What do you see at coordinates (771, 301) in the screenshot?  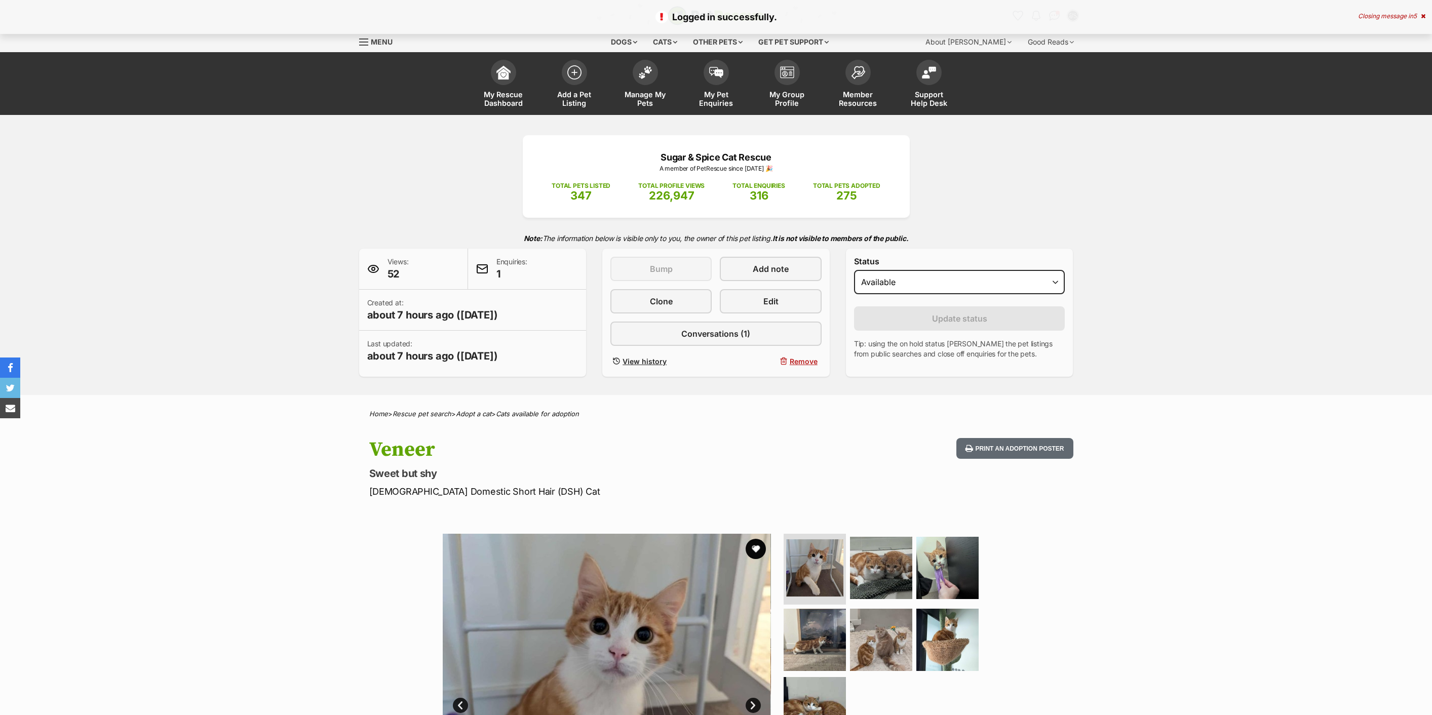 I see `span: Edit` at bounding box center [771, 301].